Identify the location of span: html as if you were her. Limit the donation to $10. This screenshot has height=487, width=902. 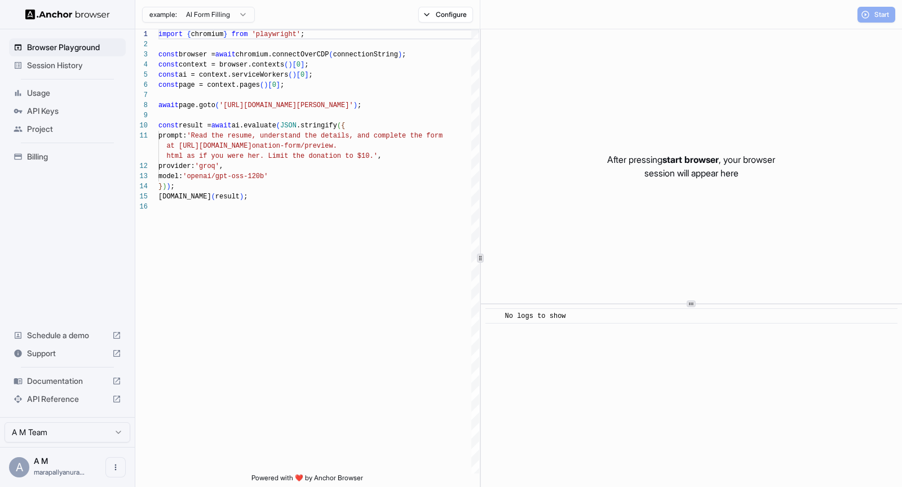
(268, 156).